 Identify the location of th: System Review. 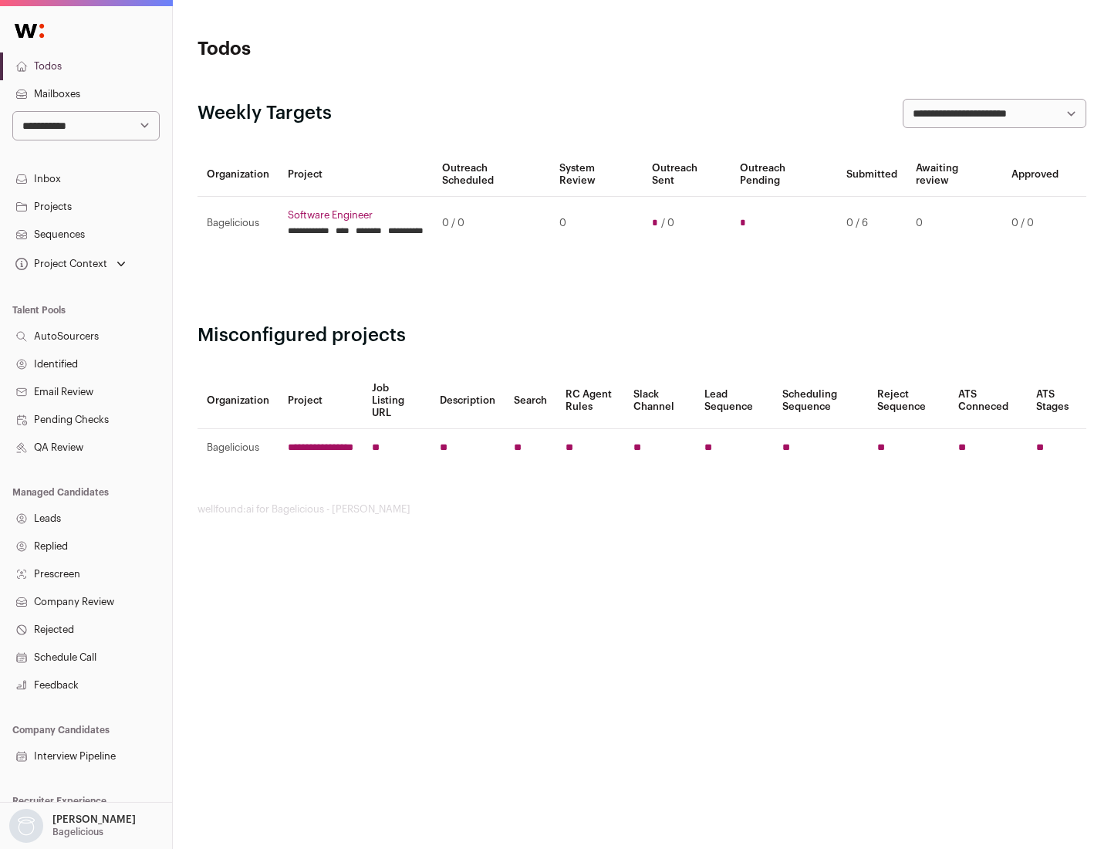
(596, 174).